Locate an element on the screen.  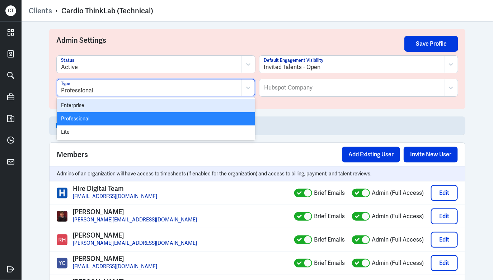
button: Save Profile is located at coordinates (431, 44).